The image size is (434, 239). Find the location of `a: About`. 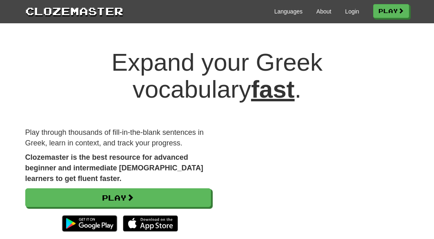

a: About is located at coordinates (324, 11).